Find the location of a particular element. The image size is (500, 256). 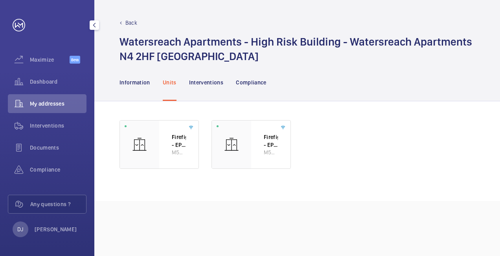

p: DJ is located at coordinates (20, 230).